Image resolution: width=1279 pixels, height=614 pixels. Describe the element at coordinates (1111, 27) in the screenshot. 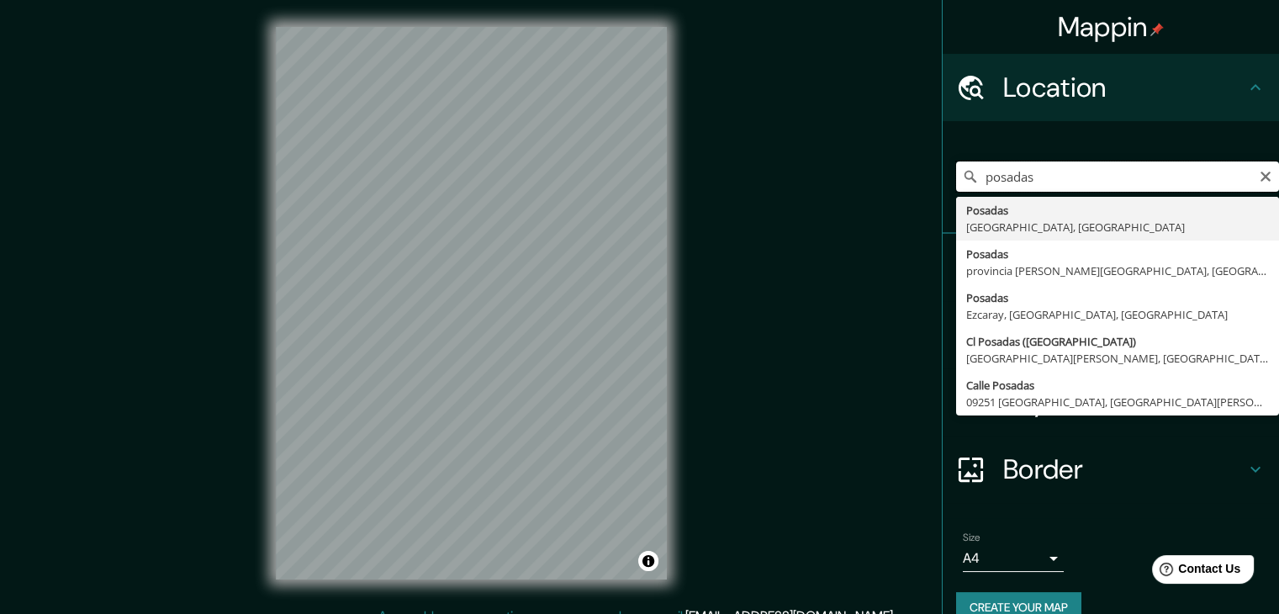

I see `h4: Mappin` at that location.